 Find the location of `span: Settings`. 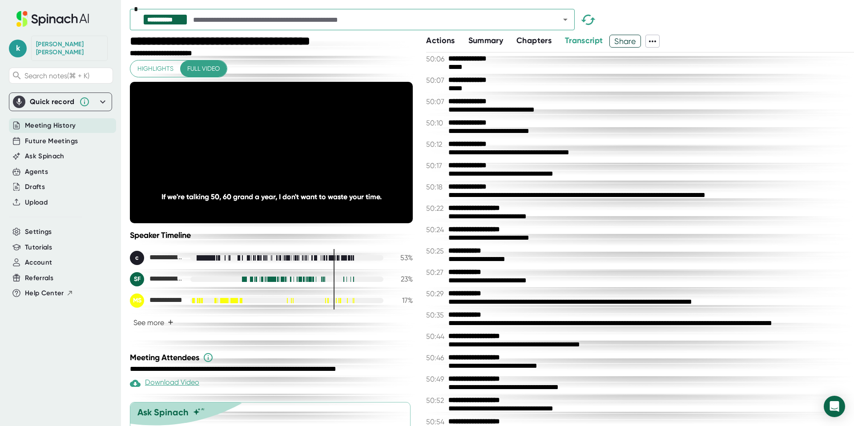

span: Settings is located at coordinates (38, 232).